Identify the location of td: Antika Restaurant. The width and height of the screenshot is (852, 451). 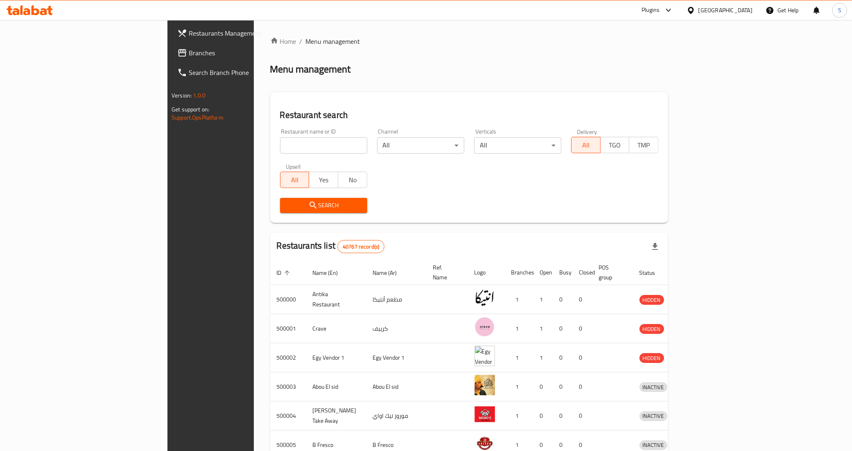
(336, 299).